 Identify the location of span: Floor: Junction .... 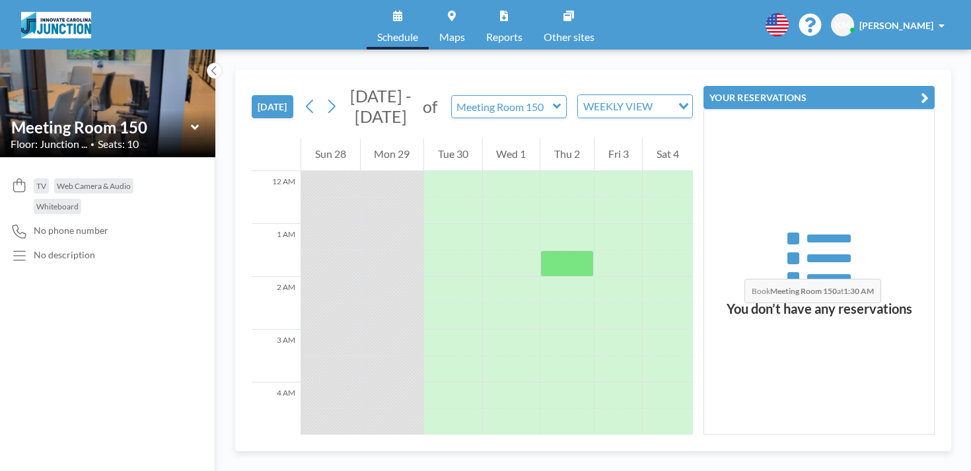
(49, 144).